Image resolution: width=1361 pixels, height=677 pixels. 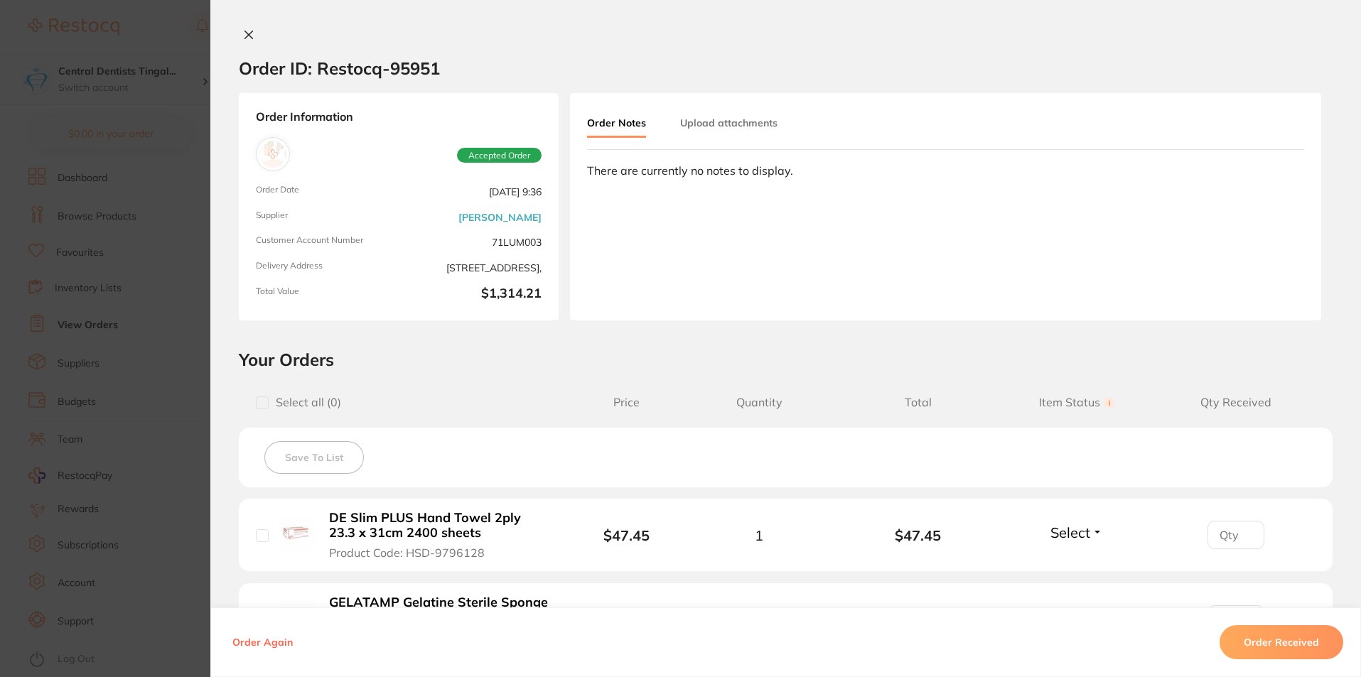 What do you see at coordinates (439, 525) in the screenshot?
I see `b: DE Slim PLUS Hand Towel 2ply 23.3 x 31cm 2400 sheets` at bounding box center [439, 525].